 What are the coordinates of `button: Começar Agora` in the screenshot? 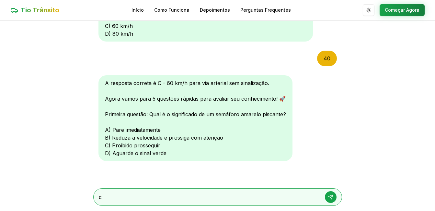 It's located at (402, 10).